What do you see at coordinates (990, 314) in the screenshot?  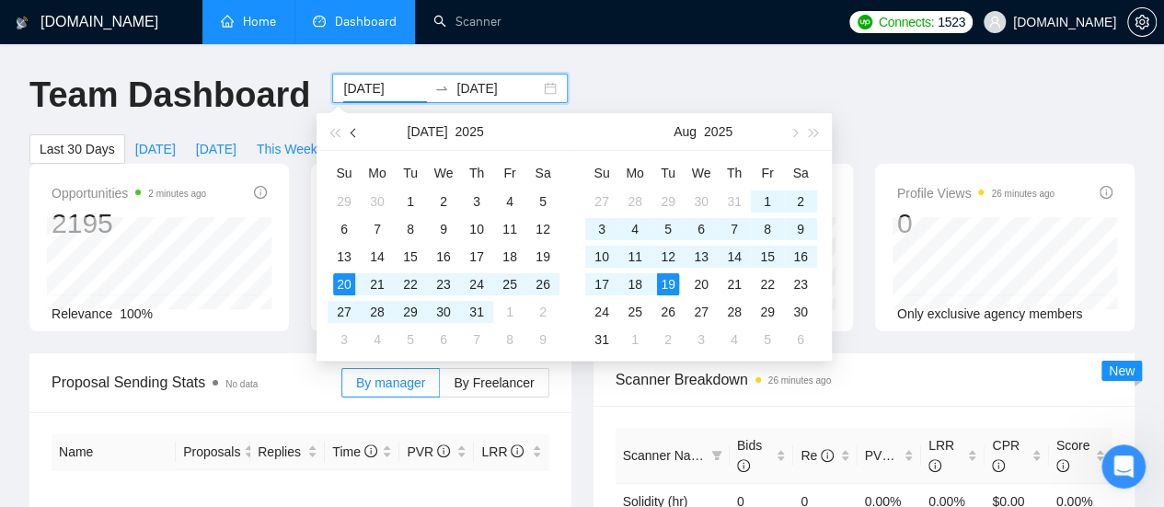 I see `span: Only exclusive agency members` at bounding box center [990, 314].